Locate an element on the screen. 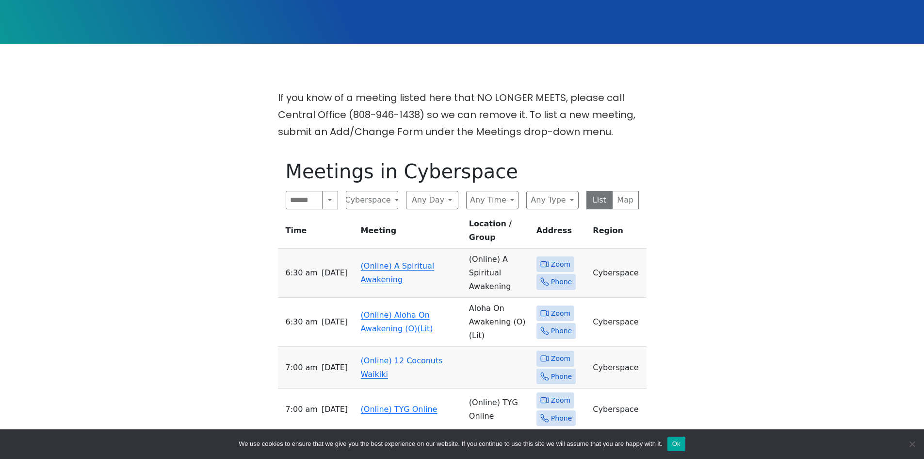 The height and width of the screenshot is (459, 924). td: (Online) TYG Online is located at coordinates (499, 409).